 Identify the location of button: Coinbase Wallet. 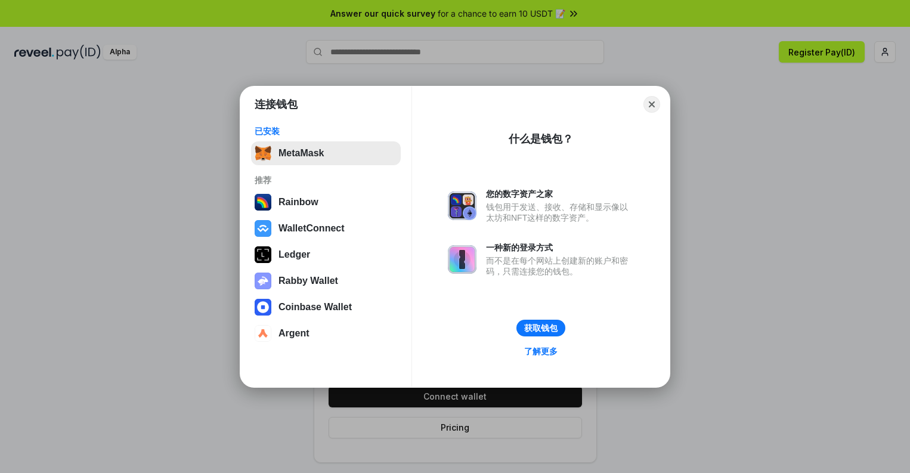
(326, 307).